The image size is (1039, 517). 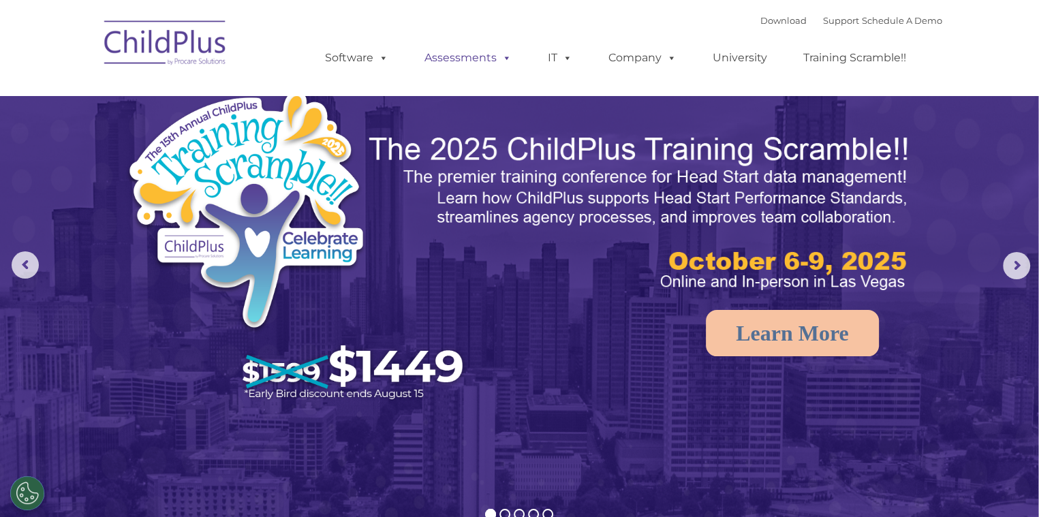 I want to click on span: Phone number, so click(x=218, y=151).